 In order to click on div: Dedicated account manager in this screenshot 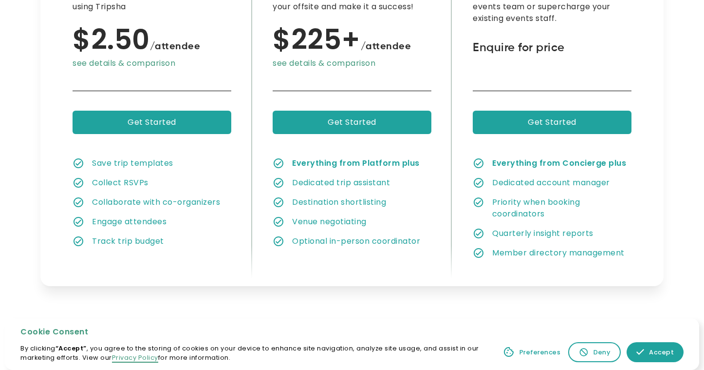, I will do `click(551, 183)`.